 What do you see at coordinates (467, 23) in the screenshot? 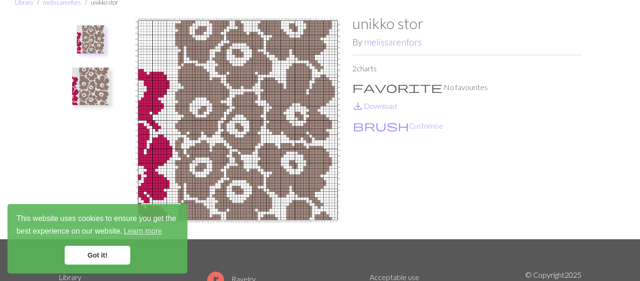
I see `h1: unikko stor` at bounding box center [467, 23].